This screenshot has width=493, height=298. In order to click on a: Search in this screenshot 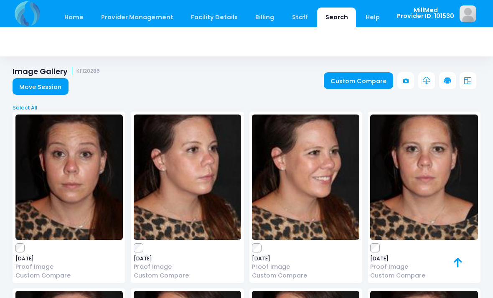, I will do `click(337, 17)`.